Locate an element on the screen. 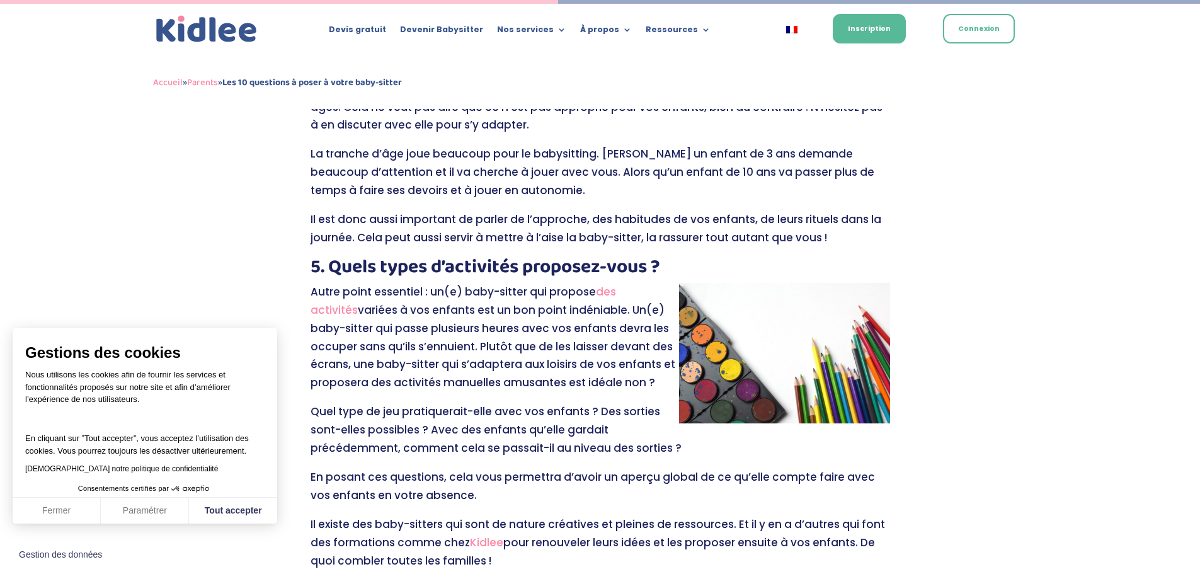 The height and width of the screenshot is (574, 1200). span: Gestions des cookies is located at coordinates (145, 353).